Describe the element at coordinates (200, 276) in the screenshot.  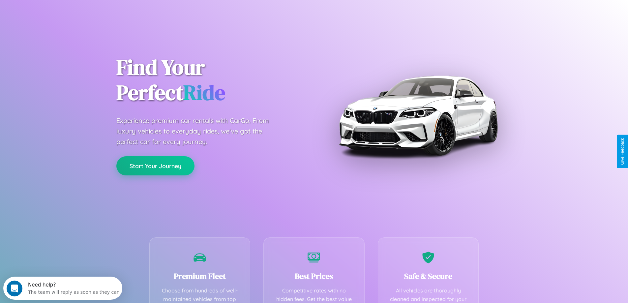
I see `h3: Premium Fleet` at that location.